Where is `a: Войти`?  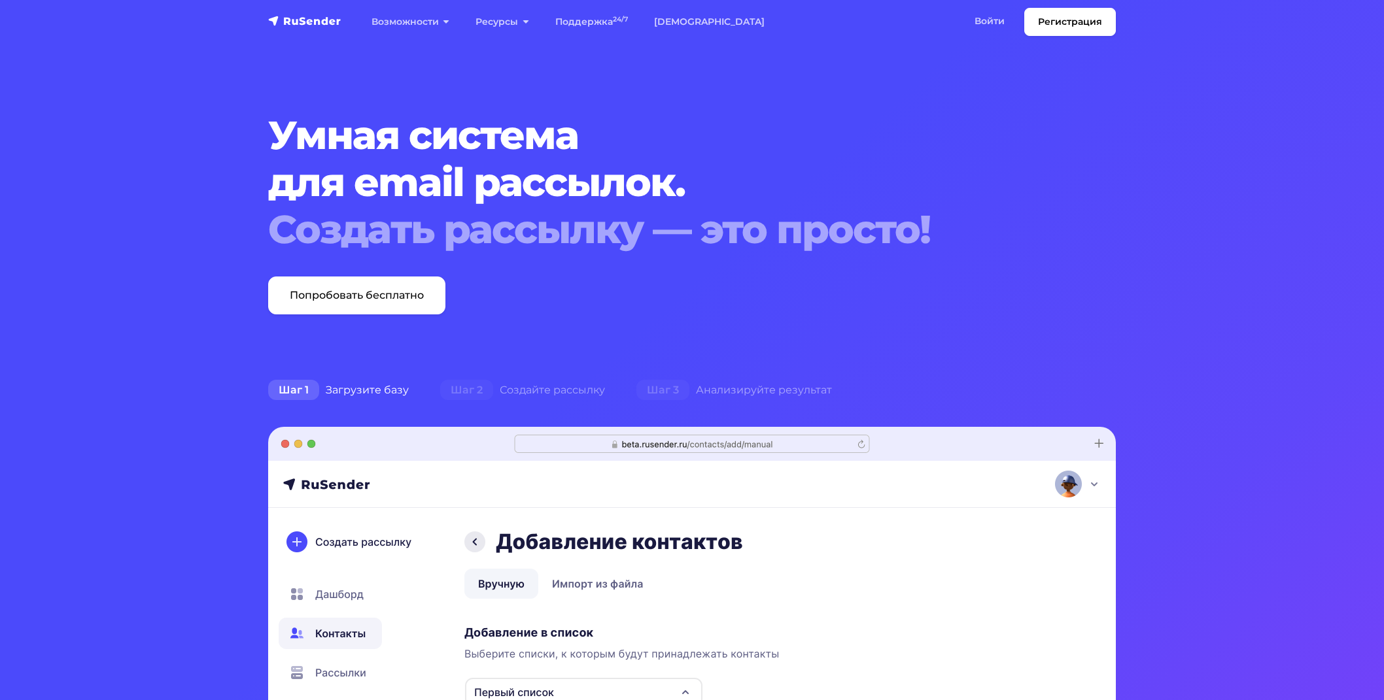 a: Войти is located at coordinates (989, 21).